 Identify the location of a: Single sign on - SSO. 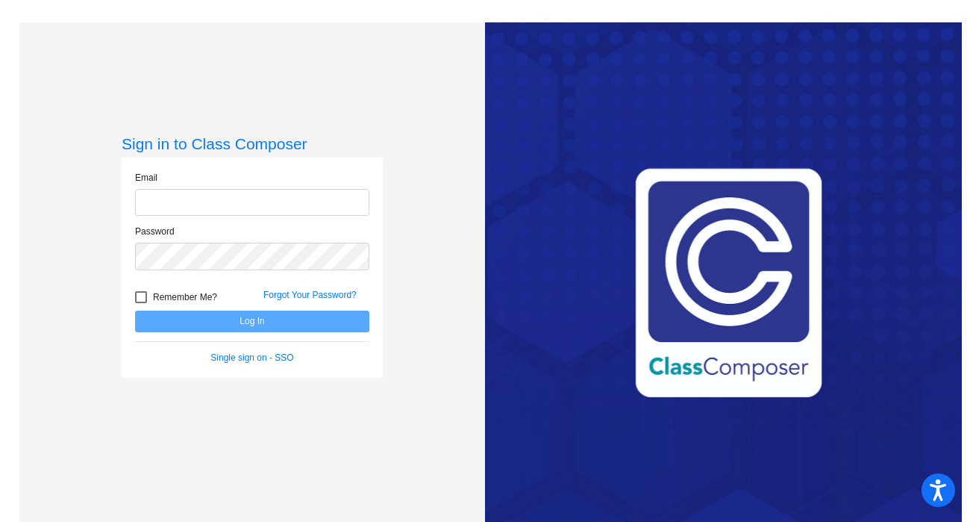
(251, 357).